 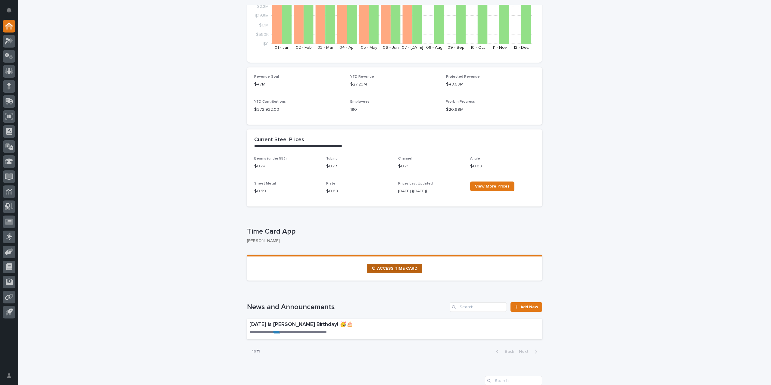 I want to click on button: Next, so click(x=529, y=352).